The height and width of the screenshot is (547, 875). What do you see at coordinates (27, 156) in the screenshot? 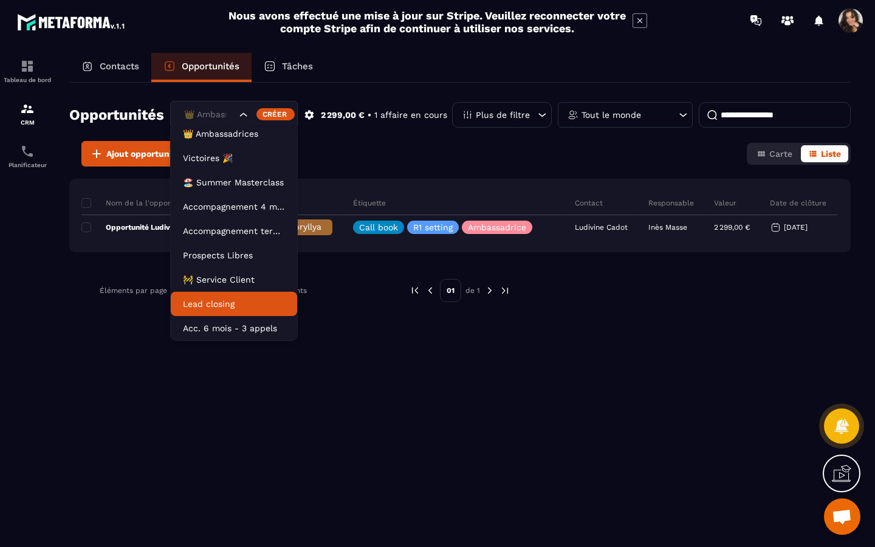
I see `a: schedulerschedulerPlanificateur` at bounding box center [27, 156].